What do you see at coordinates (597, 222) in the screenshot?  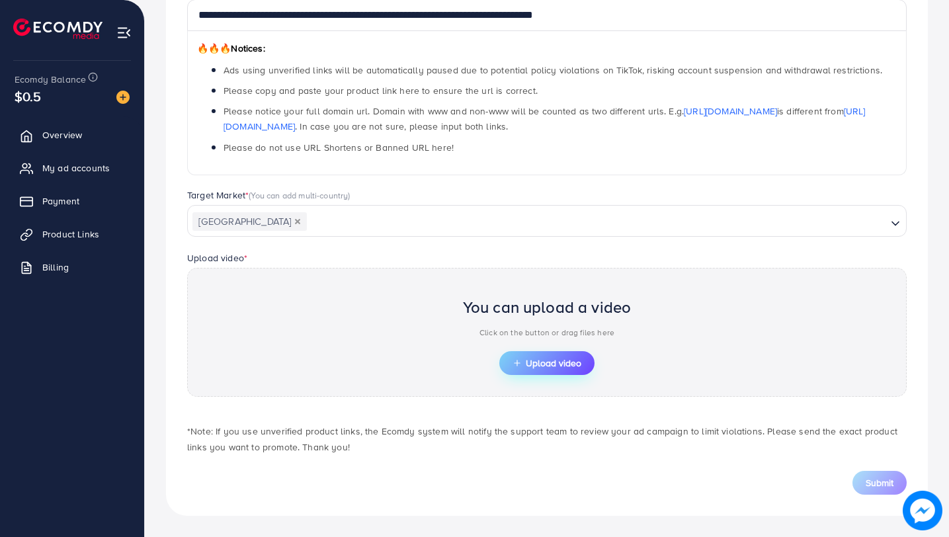 I see `input: Search for option` at bounding box center [597, 222].